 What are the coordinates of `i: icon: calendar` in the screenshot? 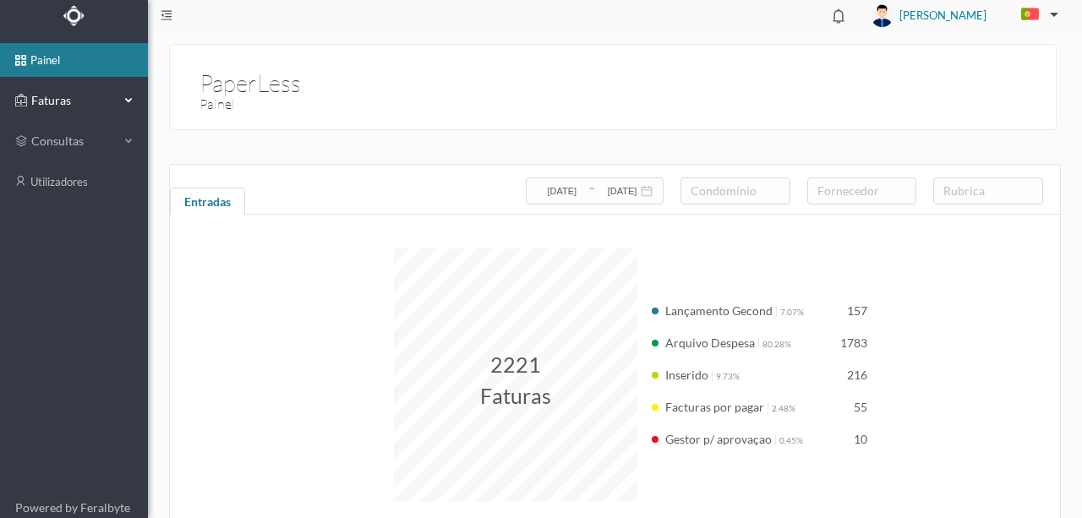 It's located at (647, 191).